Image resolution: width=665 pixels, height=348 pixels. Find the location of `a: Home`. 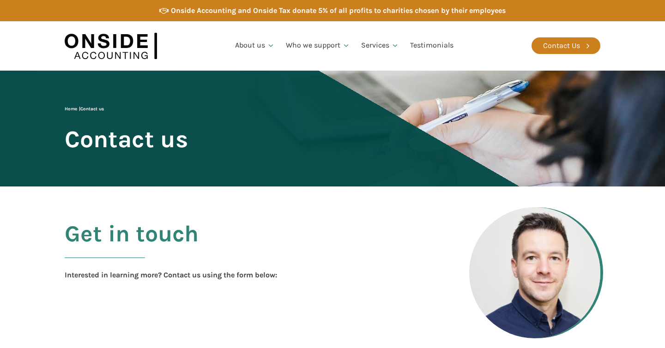

a: Home is located at coordinates (71, 109).